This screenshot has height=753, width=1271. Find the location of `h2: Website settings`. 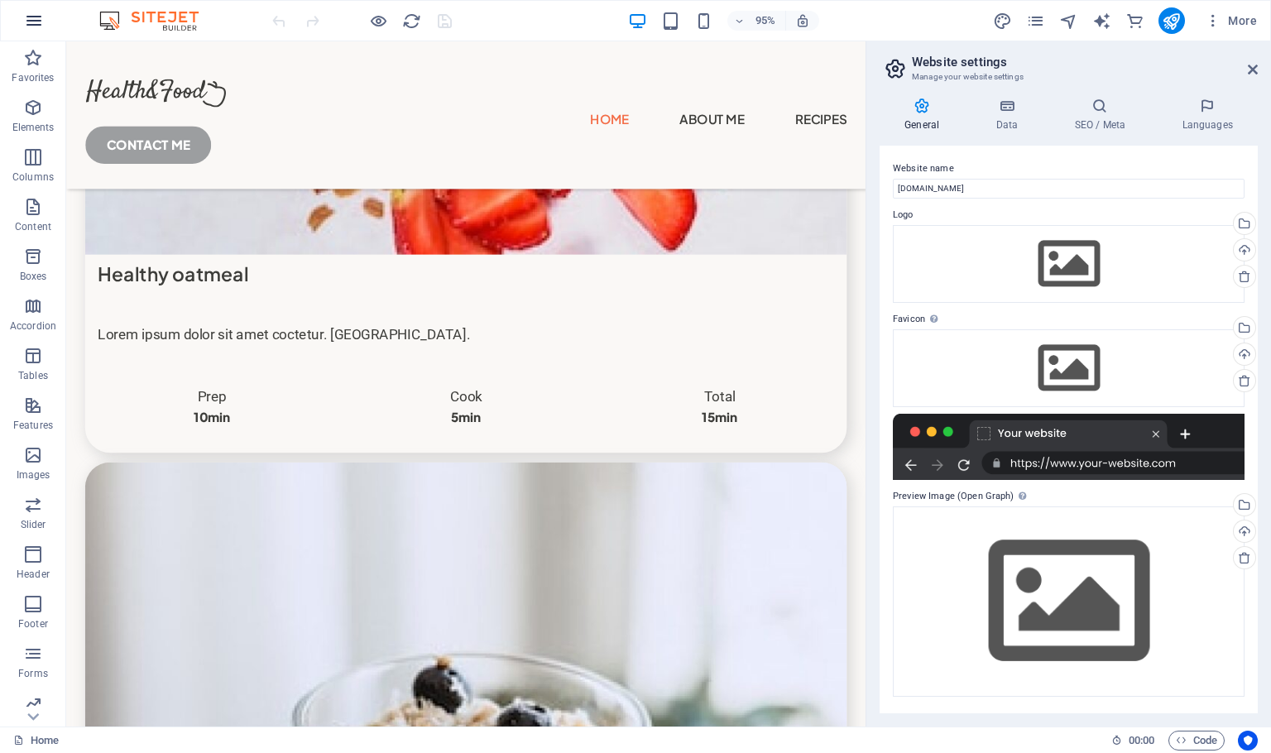

h2: Website settings is located at coordinates (1085, 62).